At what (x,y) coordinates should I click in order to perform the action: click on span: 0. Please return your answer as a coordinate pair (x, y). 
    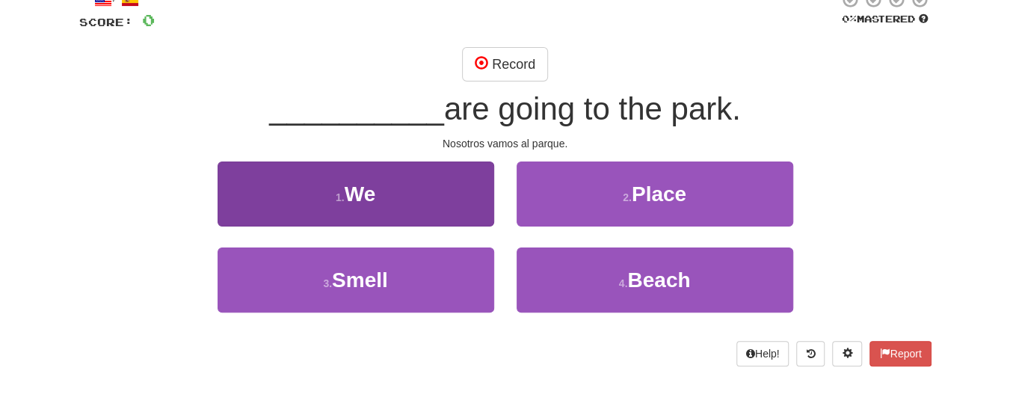
    Looking at the image, I should click on (148, 19).